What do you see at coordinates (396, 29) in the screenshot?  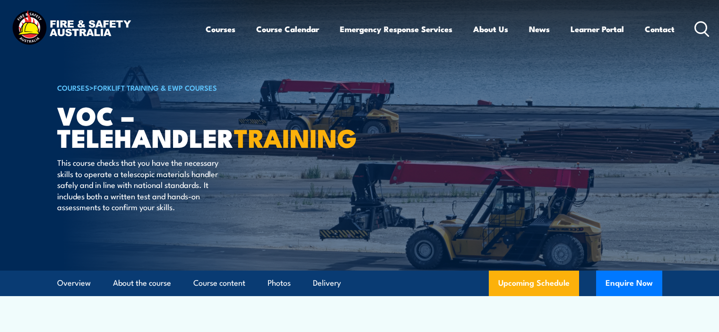 I see `a: Emergency Response Services` at bounding box center [396, 29].